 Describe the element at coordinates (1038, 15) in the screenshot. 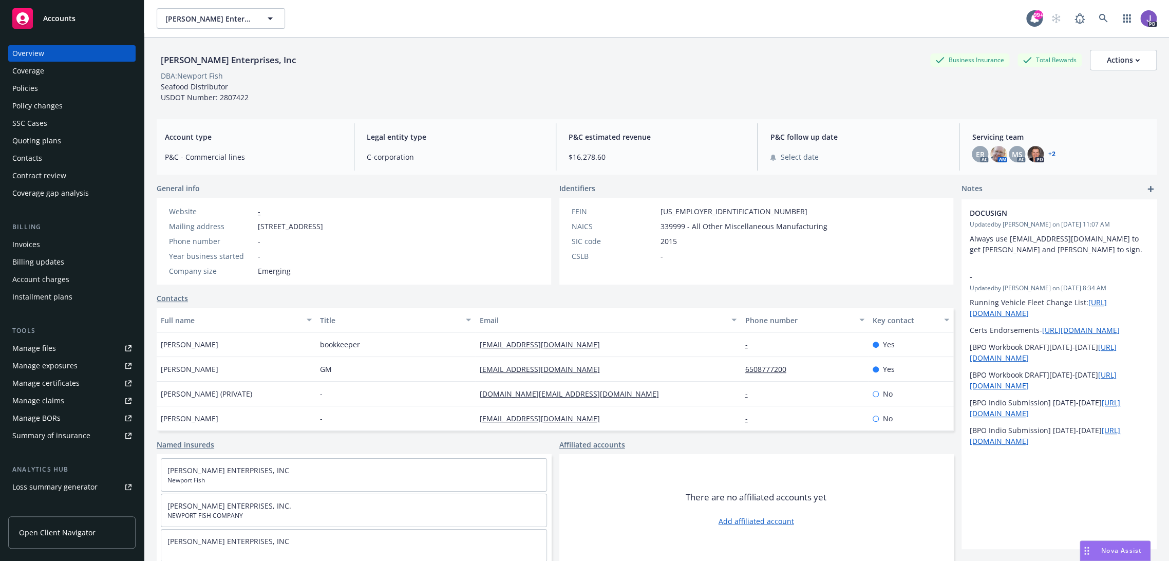

I see `div: 99+` at that location.